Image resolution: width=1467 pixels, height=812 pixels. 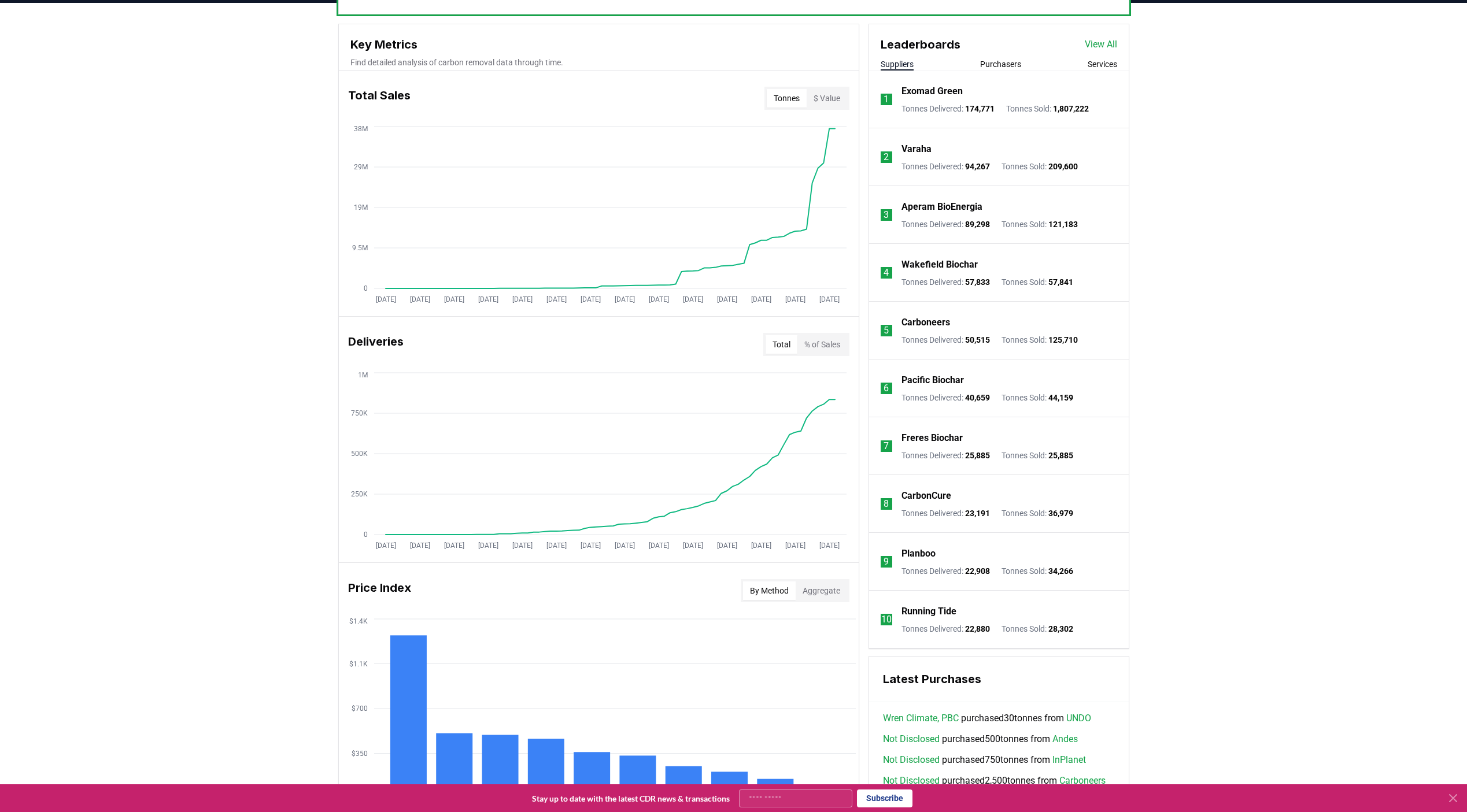 What do you see at coordinates (376, 344) in the screenshot?
I see `h3: Deliveries` at bounding box center [376, 344].